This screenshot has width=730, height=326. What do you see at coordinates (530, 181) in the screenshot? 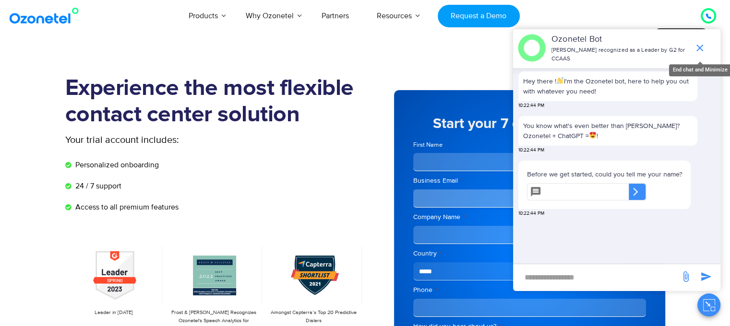
I see `label: Business Email` at bounding box center [530, 181].